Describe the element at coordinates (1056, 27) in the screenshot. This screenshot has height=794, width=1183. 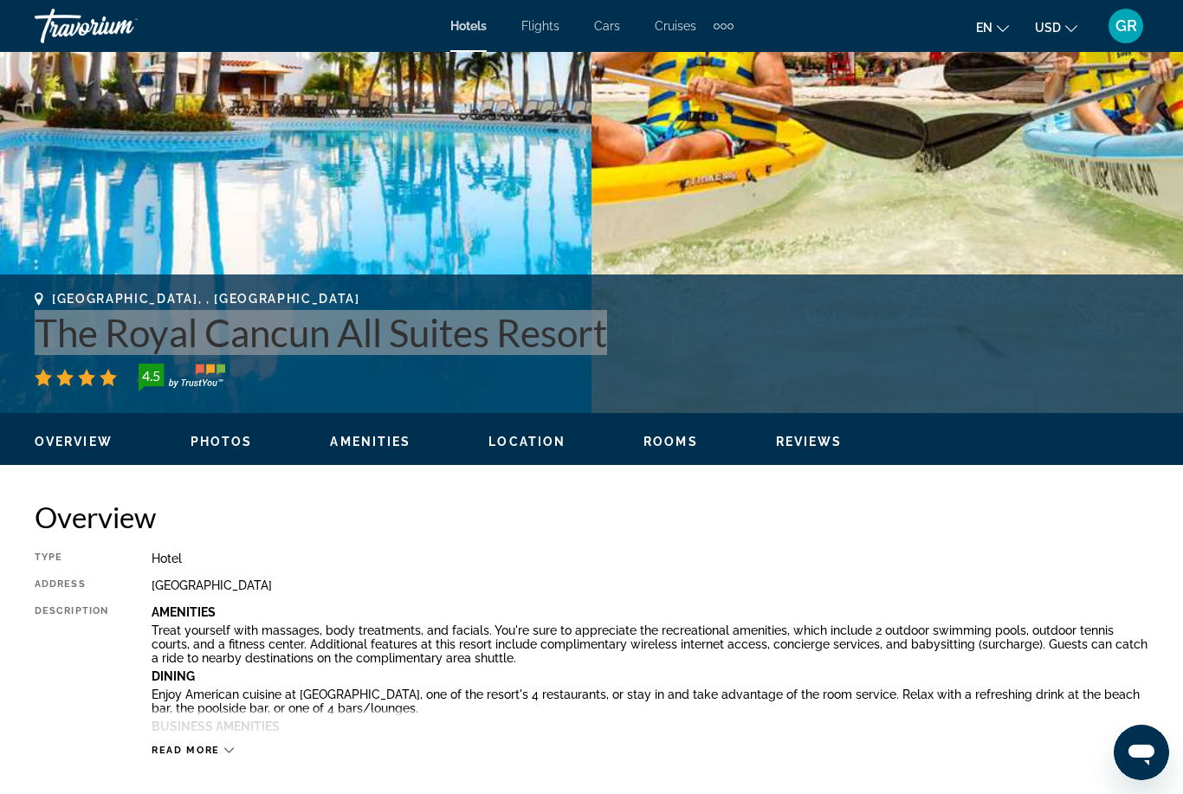
I see `button: Change currency` at that location.